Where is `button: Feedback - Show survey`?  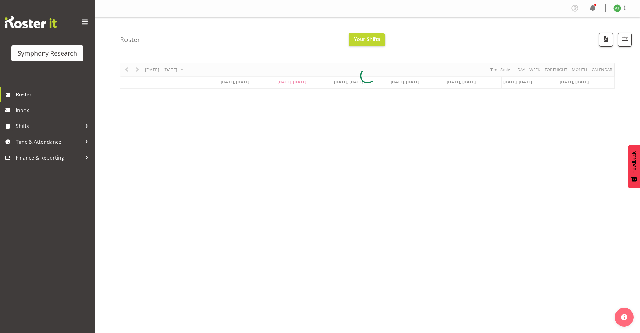 button: Feedback - Show survey is located at coordinates (634, 166).